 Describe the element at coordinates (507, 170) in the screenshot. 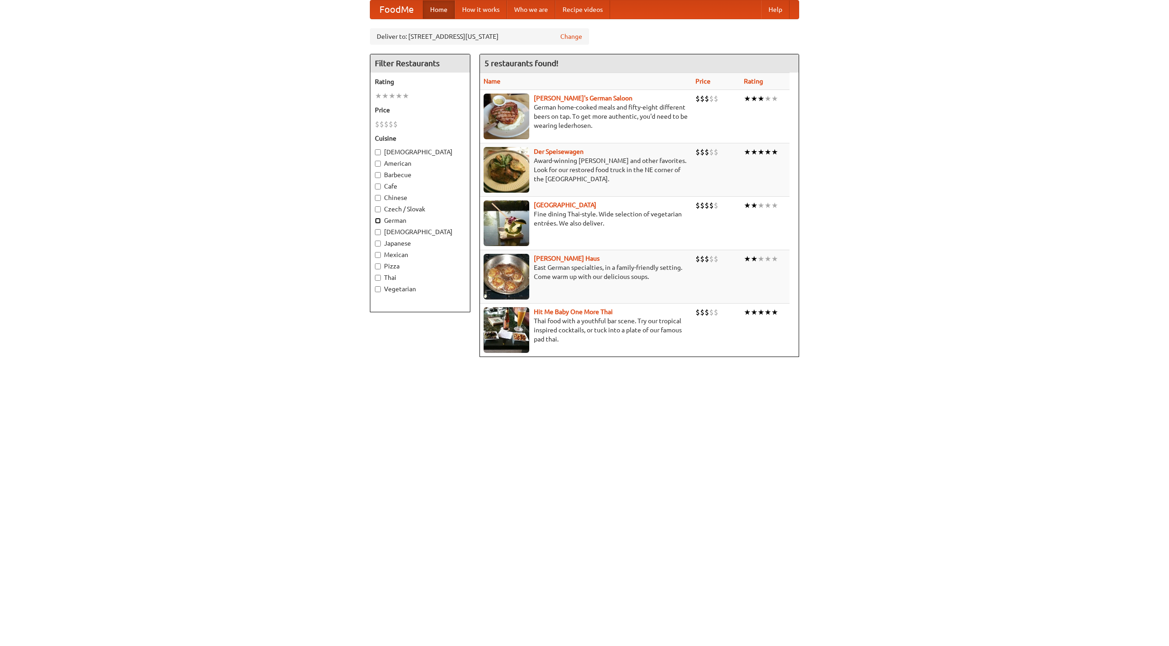

I see `img: speisewagen.jpg` at that location.